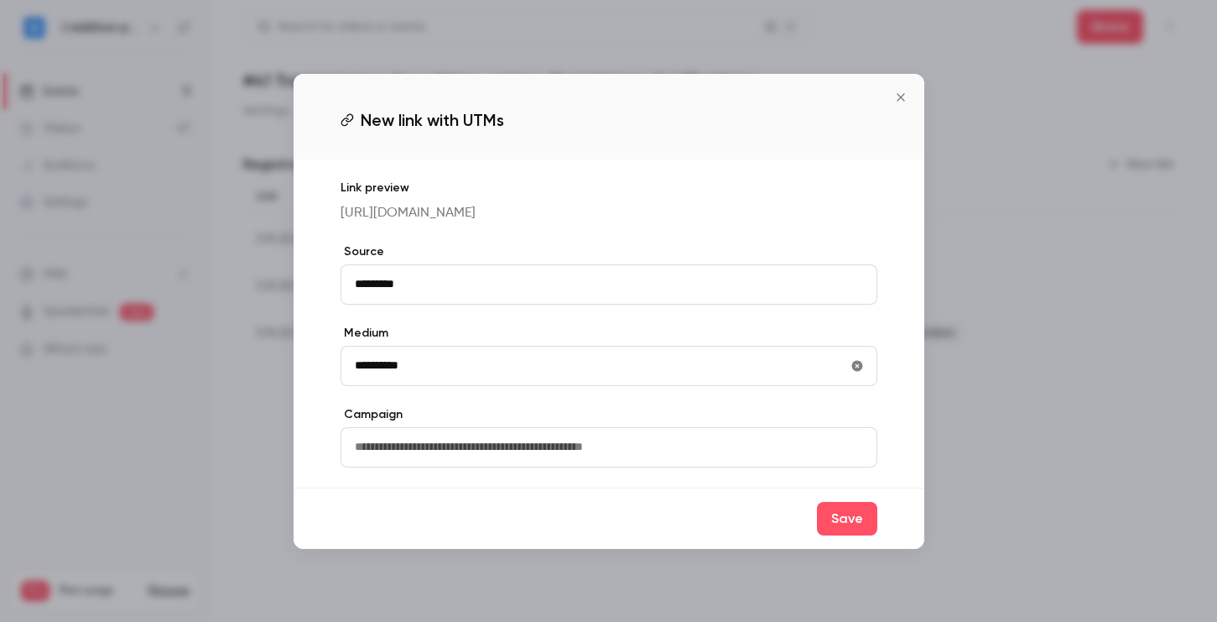  Describe the element at coordinates (901, 97) in the screenshot. I see `button: Close` at that location.